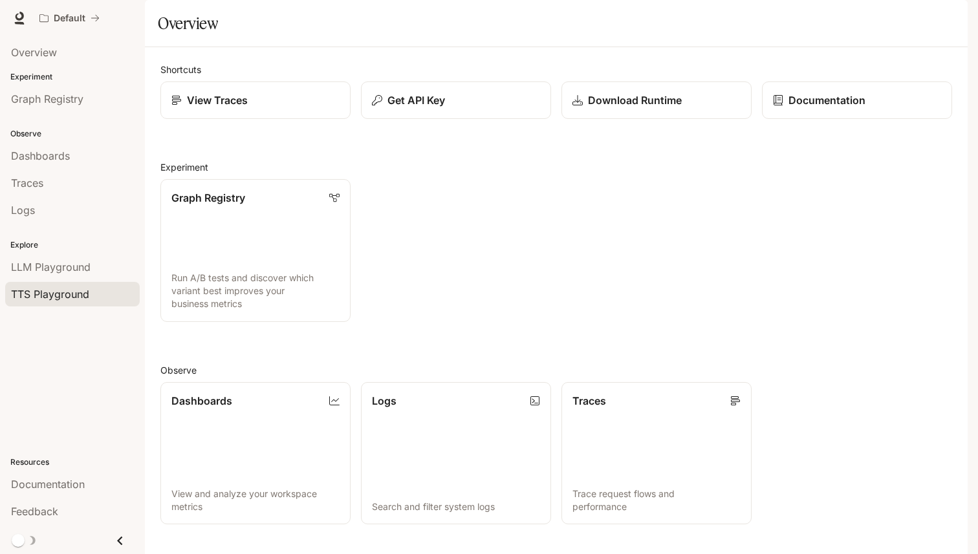  Describe the element at coordinates (188, 23) in the screenshot. I see `h1: Overview` at that location.